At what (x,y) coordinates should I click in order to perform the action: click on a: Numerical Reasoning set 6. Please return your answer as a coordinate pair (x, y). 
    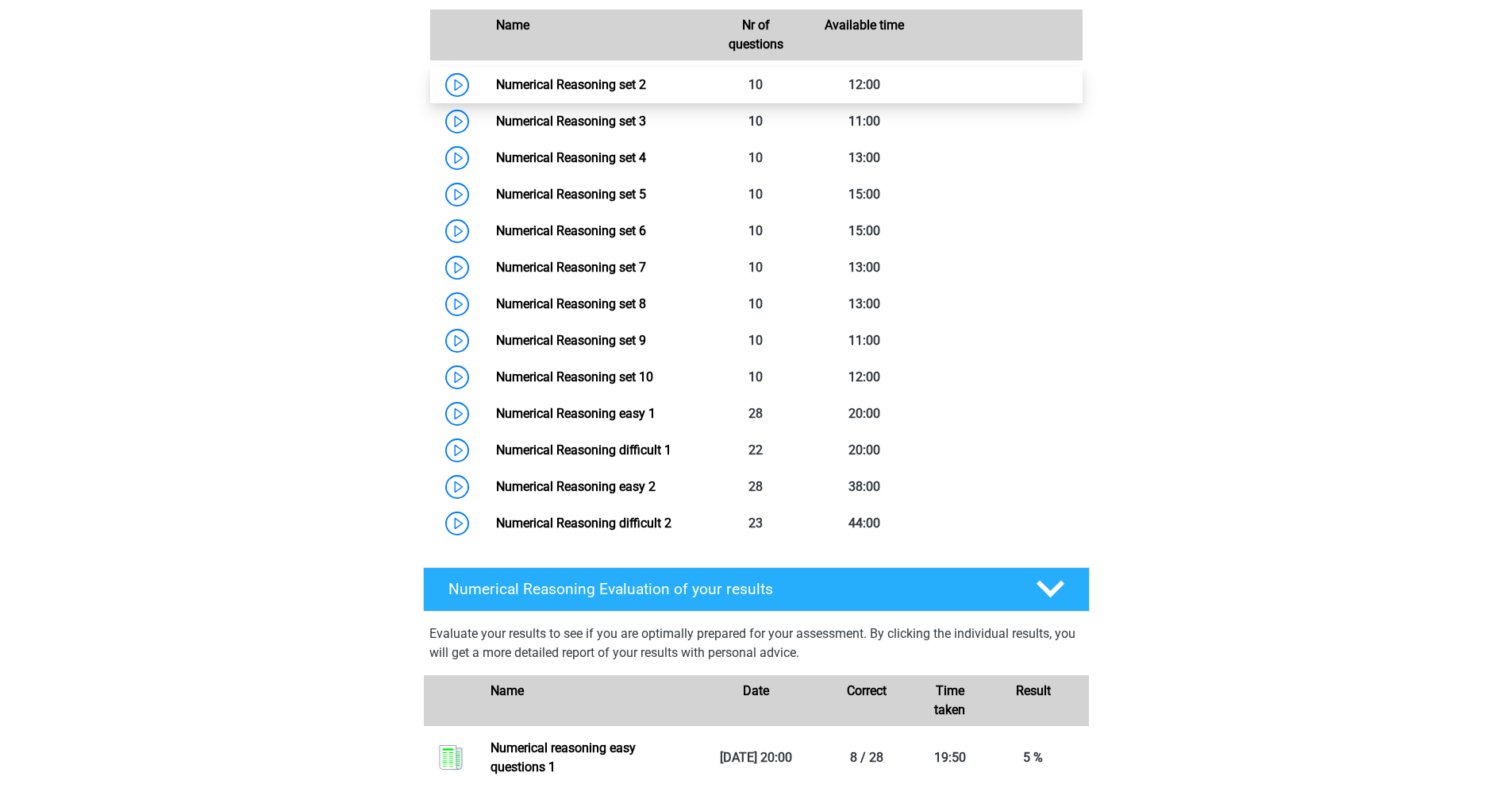
    Looking at the image, I should click on (571, 230).